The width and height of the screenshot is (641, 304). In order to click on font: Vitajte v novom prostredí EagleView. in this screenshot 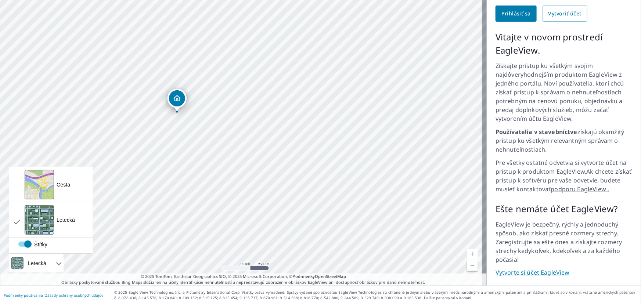, I will do `click(549, 43)`.